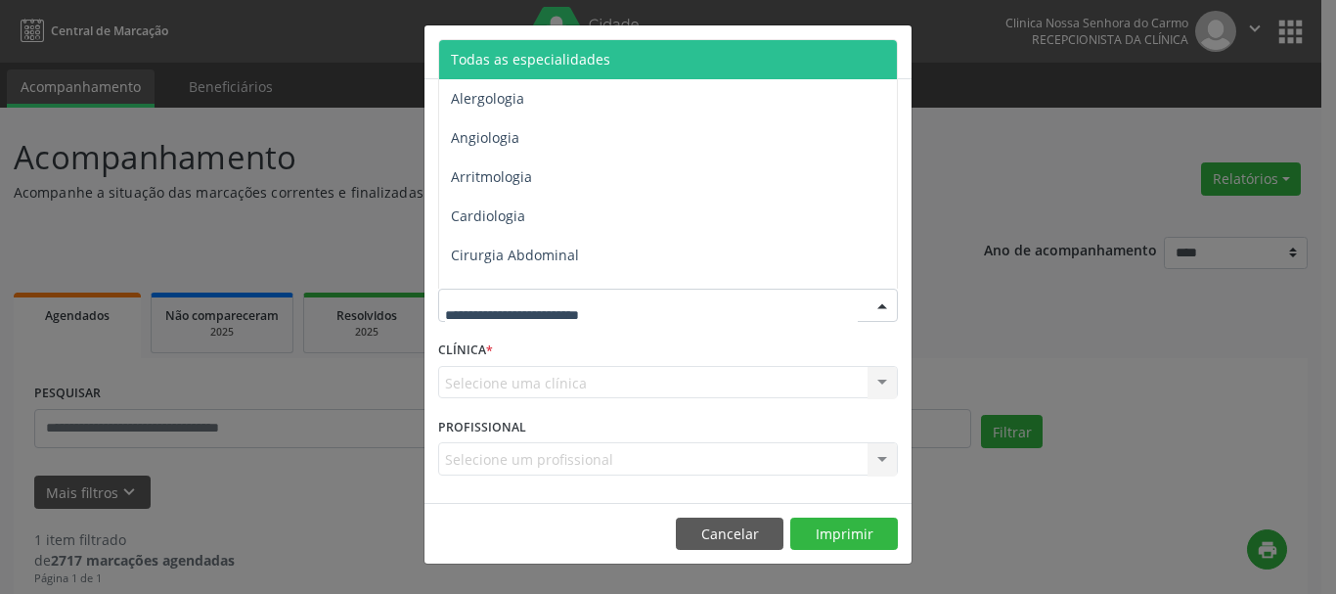 This screenshot has width=1336, height=594. What do you see at coordinates (550, 52) in the screenshot?
I see `h5: Relatório de agendamentos` at bounding box center [550, 52].